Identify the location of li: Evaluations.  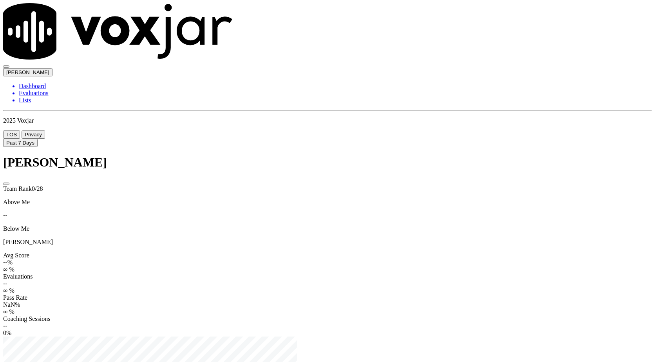
(335, 93).